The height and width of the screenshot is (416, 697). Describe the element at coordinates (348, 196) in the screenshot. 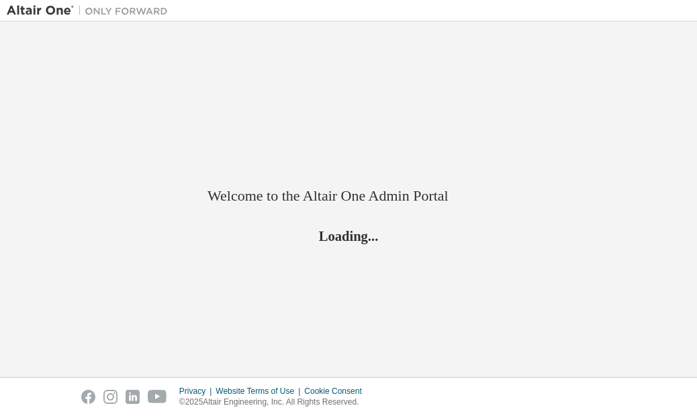

I see `h2: Welcome to the Altair One Admin Portal` at that location.